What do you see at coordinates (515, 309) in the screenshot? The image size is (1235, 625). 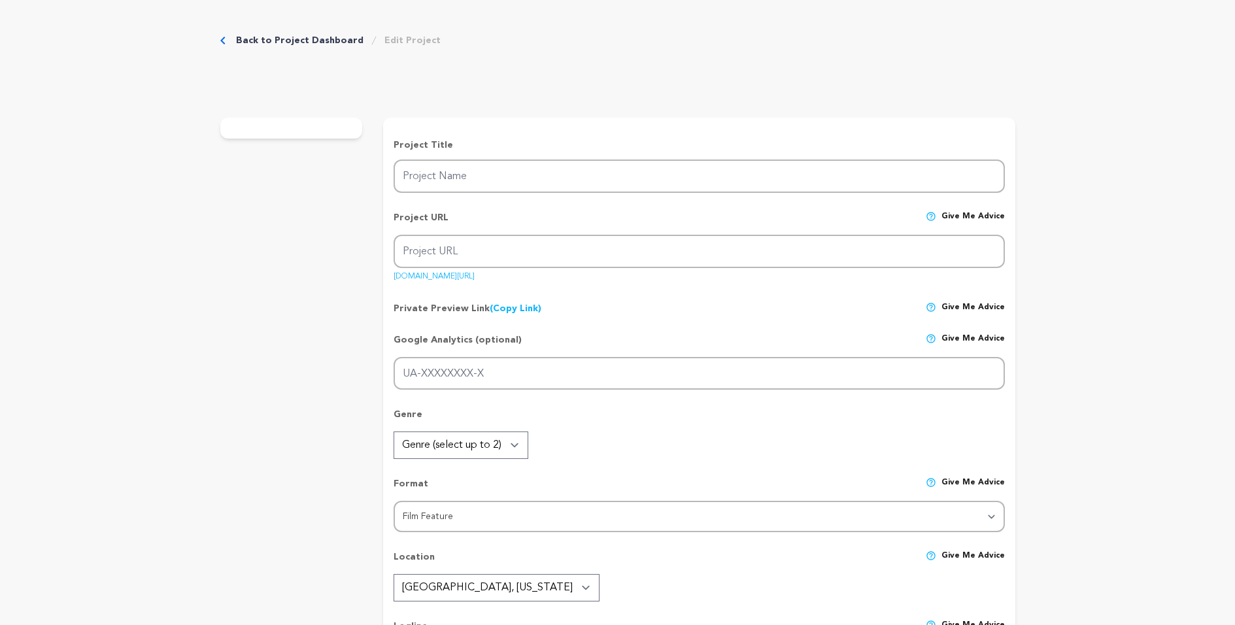 I see `a: (Copy Link)` at bounding box center [515, 309].